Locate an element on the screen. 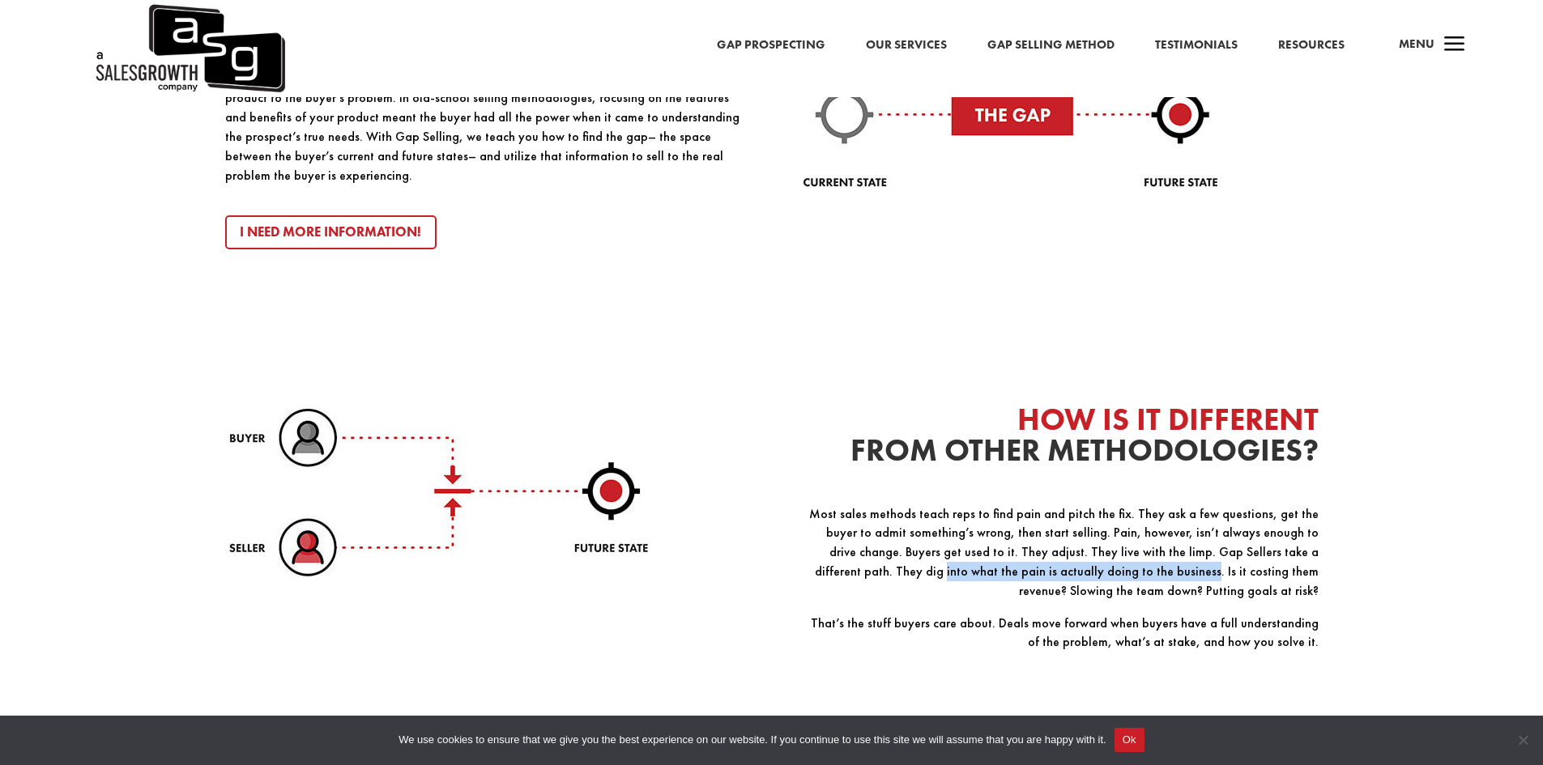 This screenshot has width=1543, height=765. a: Testimonials is located at coordinates (1196, 45).